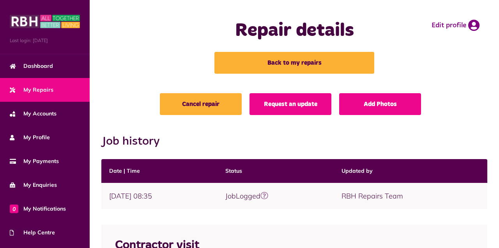 The image size is (499, 248). I want to click on span: My Notifications, so click(38, 208).